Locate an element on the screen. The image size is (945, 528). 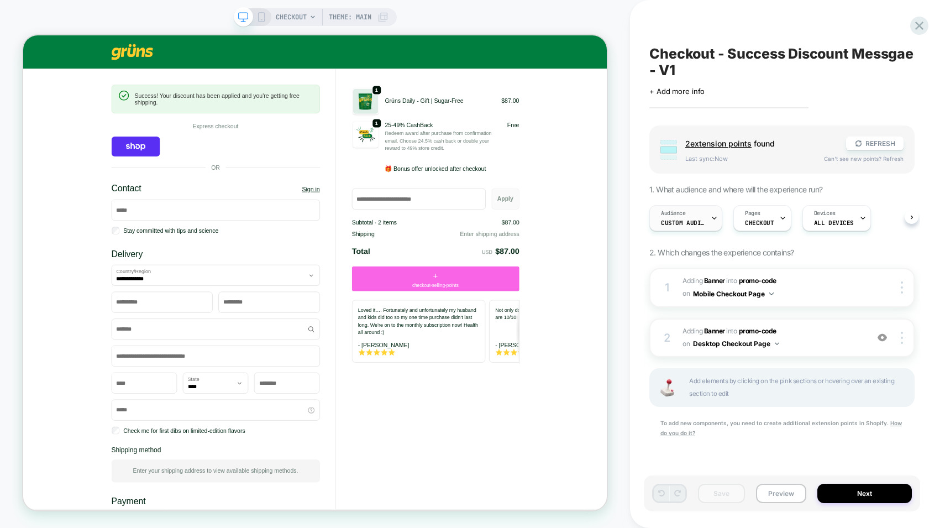
a: Sign in is located at coordinates (383, 205).